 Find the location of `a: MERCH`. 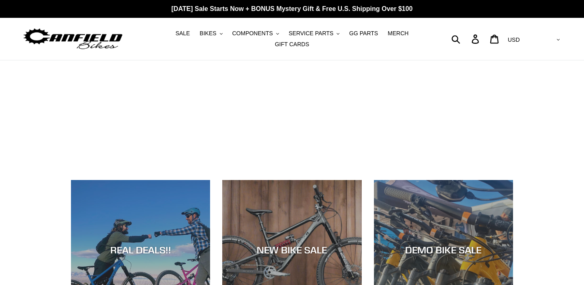

a: MERCH is located at coordinates (398, 33).